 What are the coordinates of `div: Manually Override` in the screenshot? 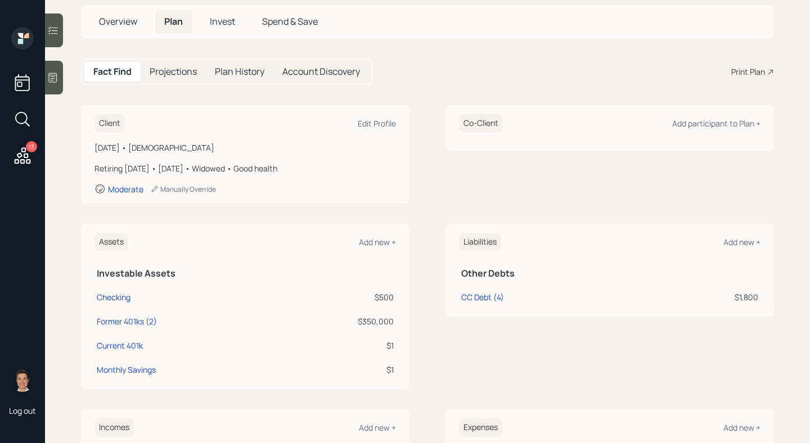 It's located at (183, 189).